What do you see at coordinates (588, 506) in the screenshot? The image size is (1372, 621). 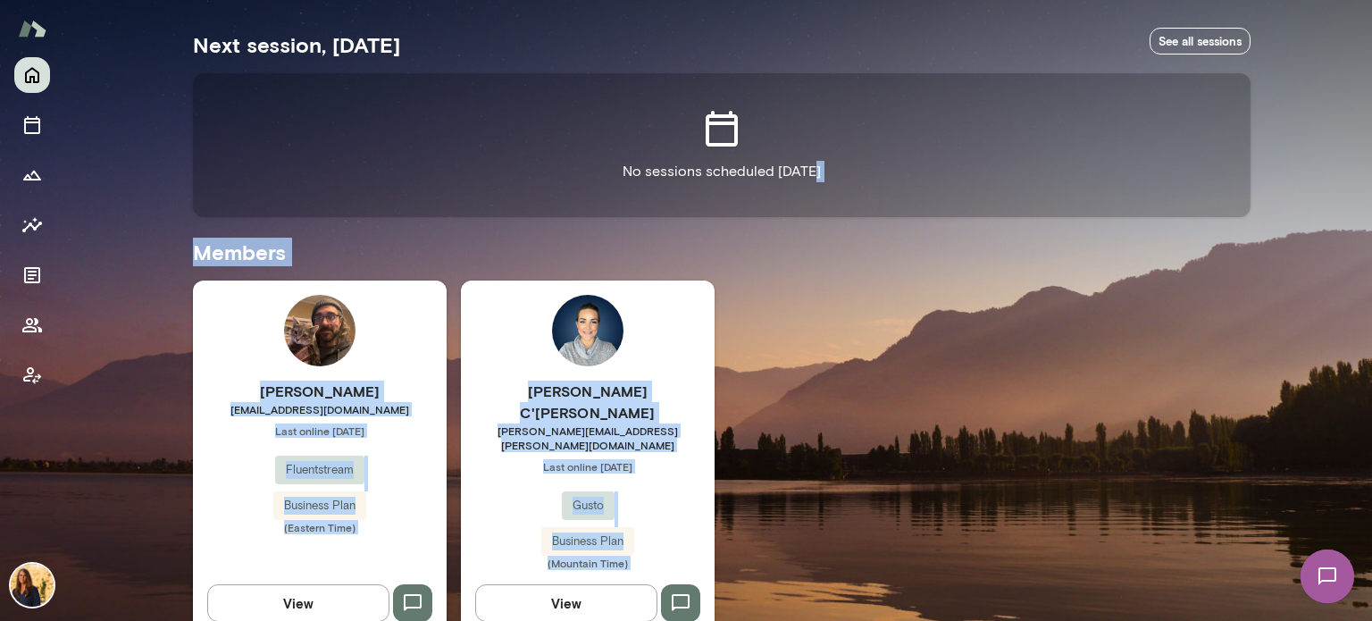 I see `span: Gusto` at bounding box center [588, 506].